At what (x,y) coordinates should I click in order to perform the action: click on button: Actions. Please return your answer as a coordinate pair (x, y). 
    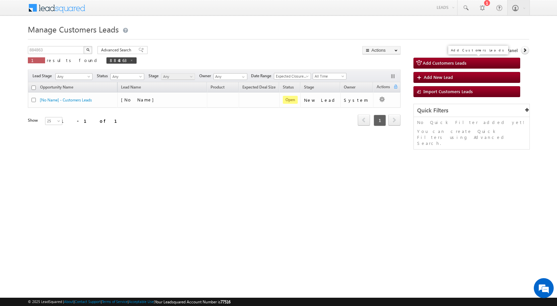
    Looking at the image, I should click on (381, 50).